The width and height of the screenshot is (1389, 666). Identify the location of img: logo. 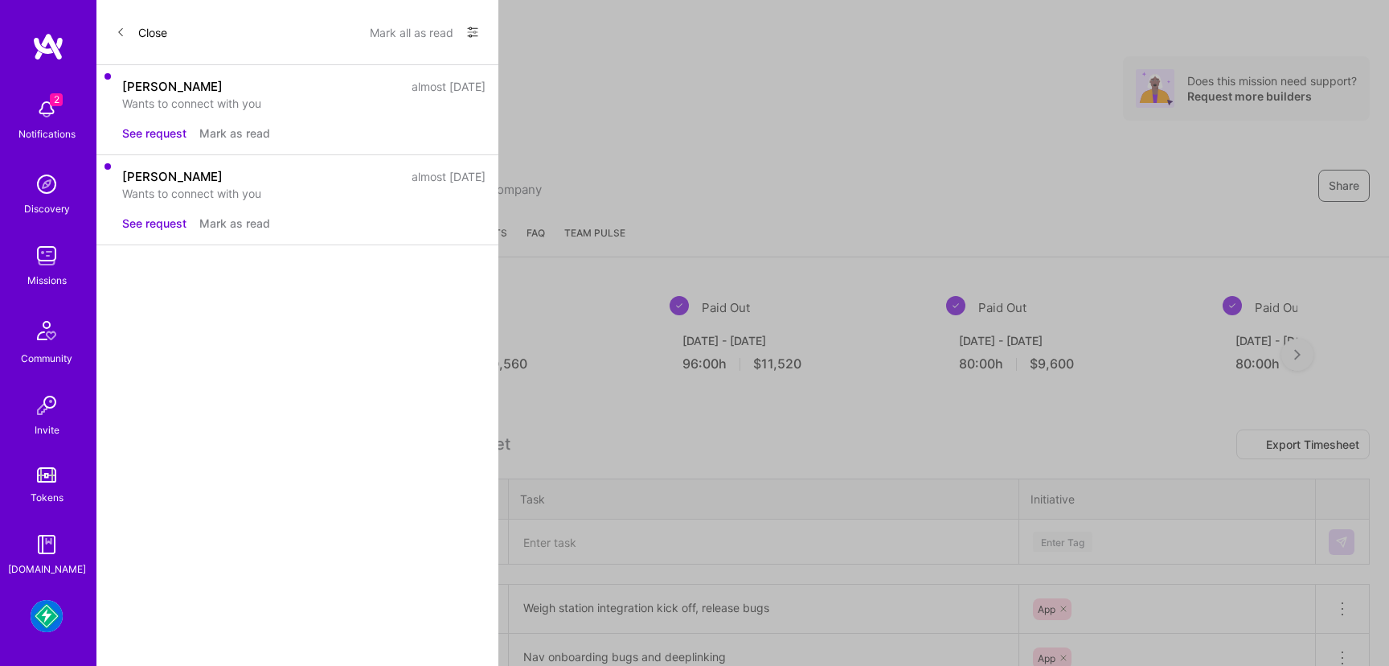
(48, 47).